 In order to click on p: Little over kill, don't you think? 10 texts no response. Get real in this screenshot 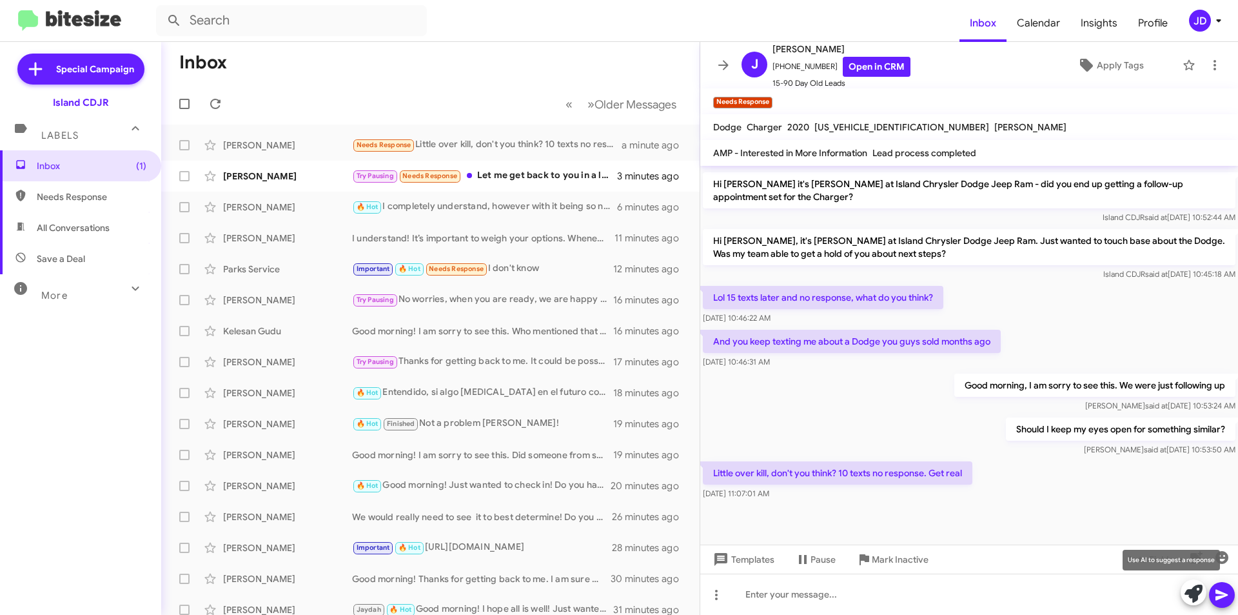, I will do `click(838, 473)`.